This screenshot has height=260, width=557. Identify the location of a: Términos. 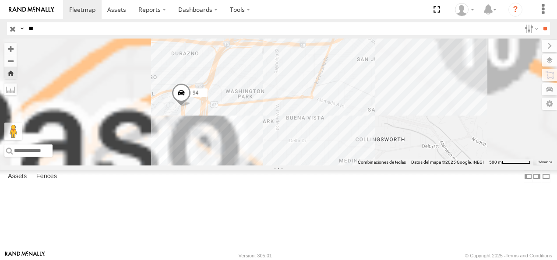
(545, 162).